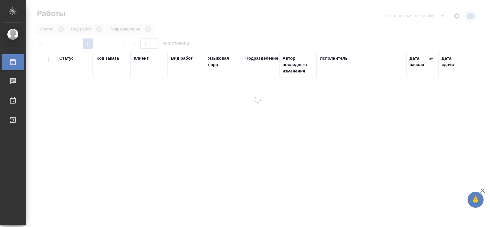 The height and width of the screenshot is (227, 490). What do you see at coordinates (108, 58) in the screenshot?
I see `div: Код заказа` at bounding box center [108, 58].